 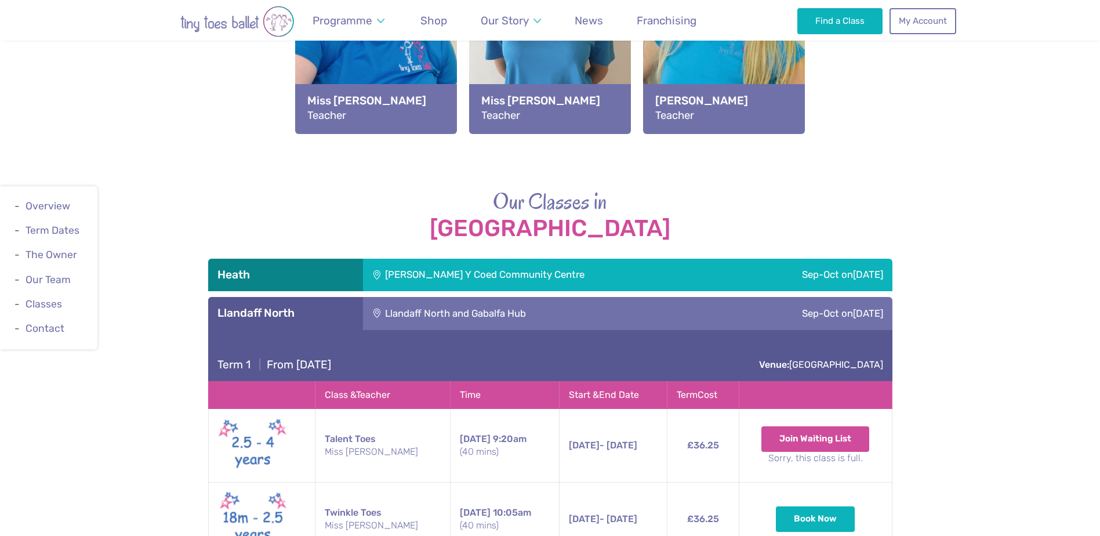 I want to click on strong: Venue:, so click(x=774, y=364).